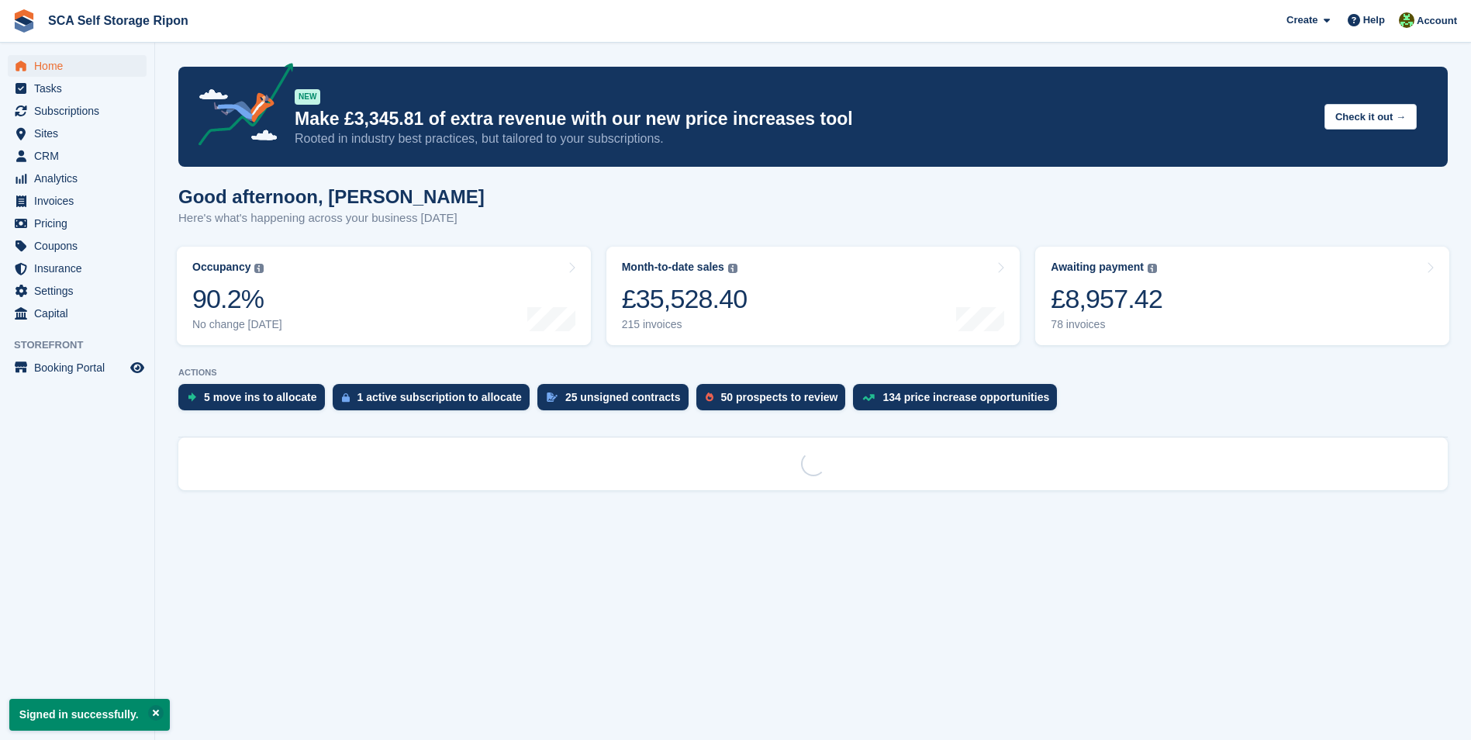 This screenshot has height=740, width=1471. Describe the element at coordinates (24, 21) in the screenshot. I see `img: stora-icon-8386f47178a22dfd0bd8f6a31ec36ba5ce8667c1dd55bd0f319d3a0aa187defe.svg` at that location.